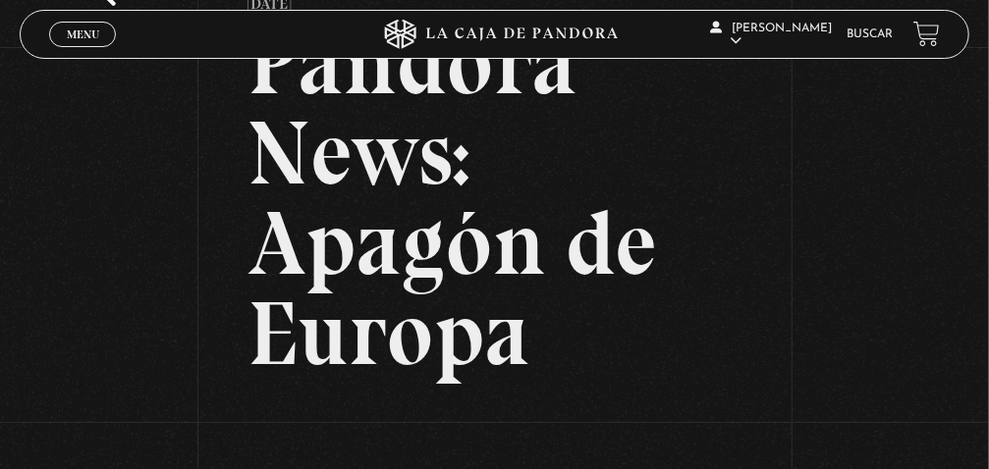  Describe the element at coordinates (870, 34) in the screenshot. I see `a: Buscar` at that location.